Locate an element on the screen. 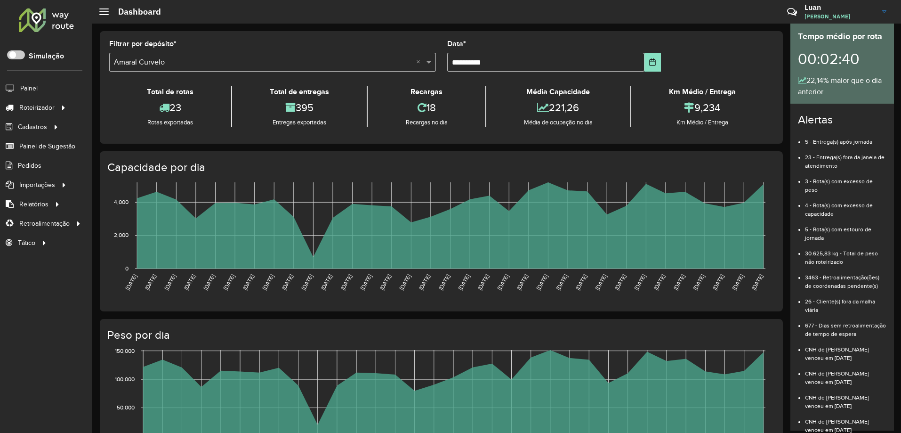  li: 677 - Dias sem retroalimentação de tempo de espera is located at coordinates (846, 326).